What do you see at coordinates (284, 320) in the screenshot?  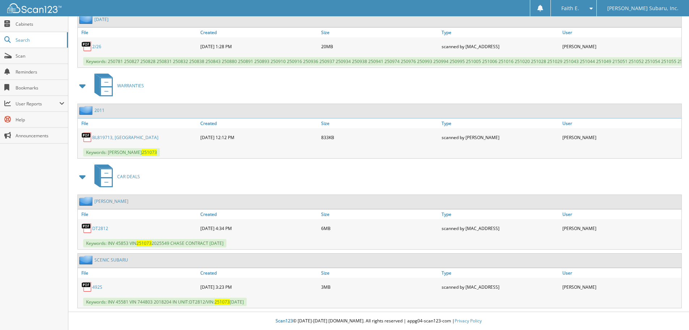 I see `span: Scan123` at bounding box center [284, 320].